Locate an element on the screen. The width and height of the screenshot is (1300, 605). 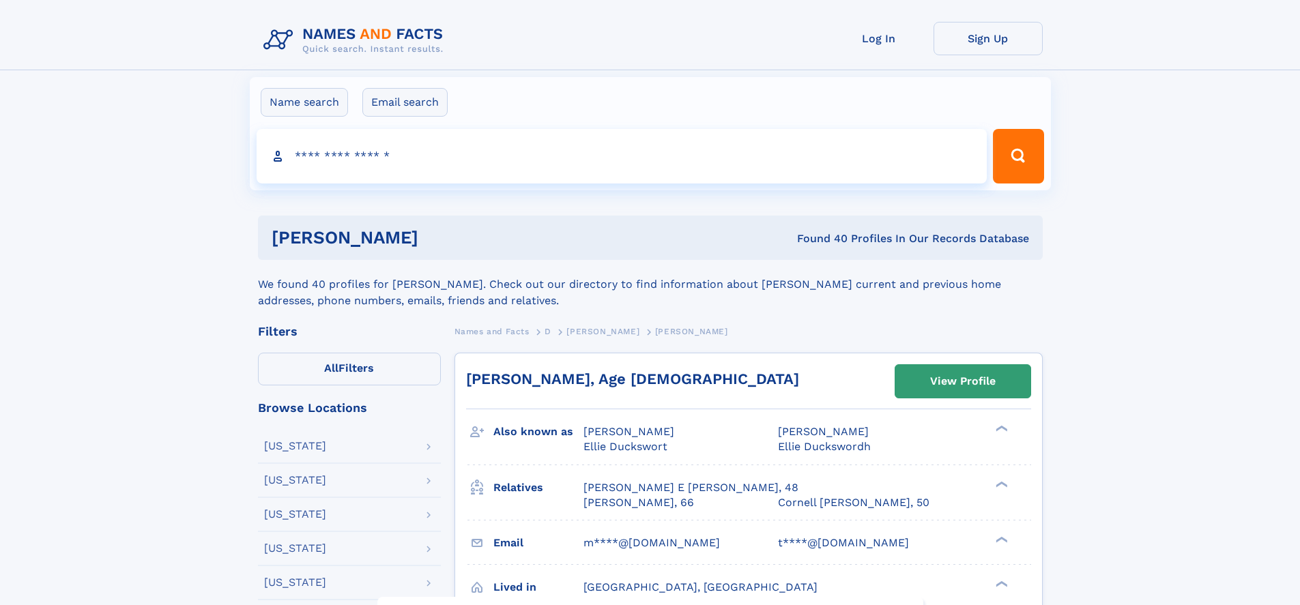
span: D is located at coordinates (548, 332).